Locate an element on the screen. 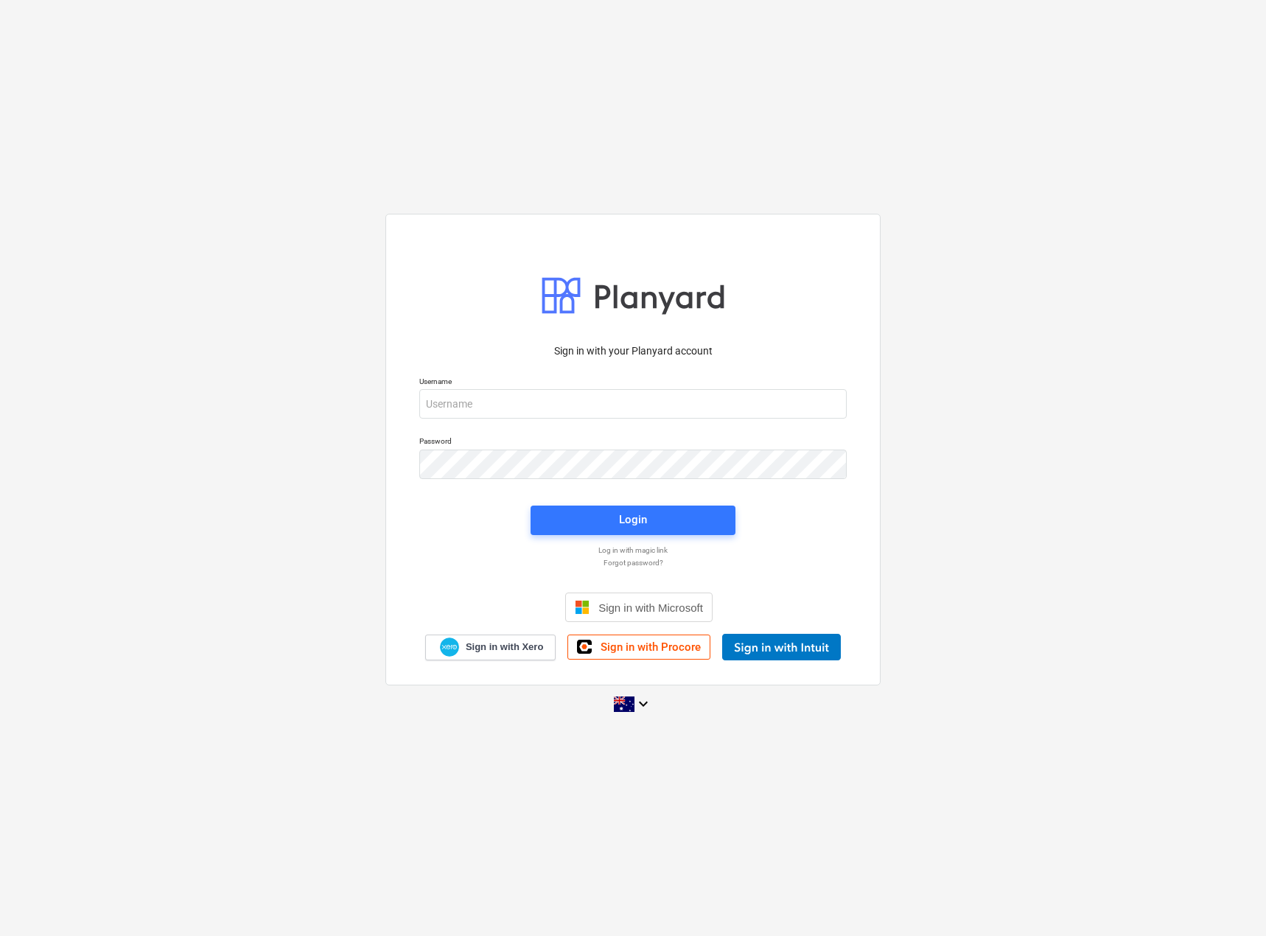 The height and width of the screenshot is (936, 1266). a: Forgot password? is located at coordinates (633, 562).